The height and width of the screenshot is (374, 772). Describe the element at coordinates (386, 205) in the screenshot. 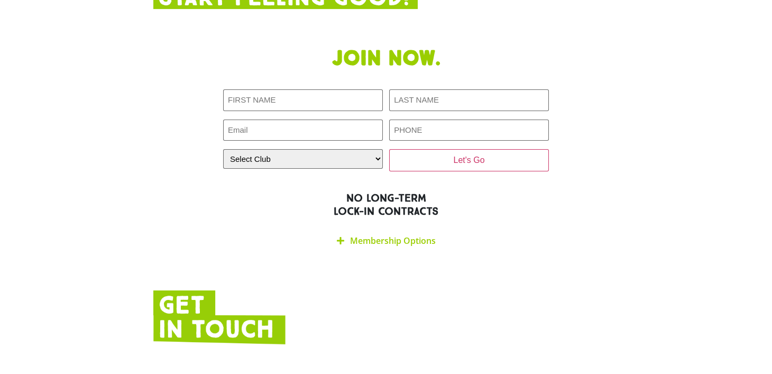

I see `h2: NO LONG-TERM LOCK-IN CONTRACTS` at that location.